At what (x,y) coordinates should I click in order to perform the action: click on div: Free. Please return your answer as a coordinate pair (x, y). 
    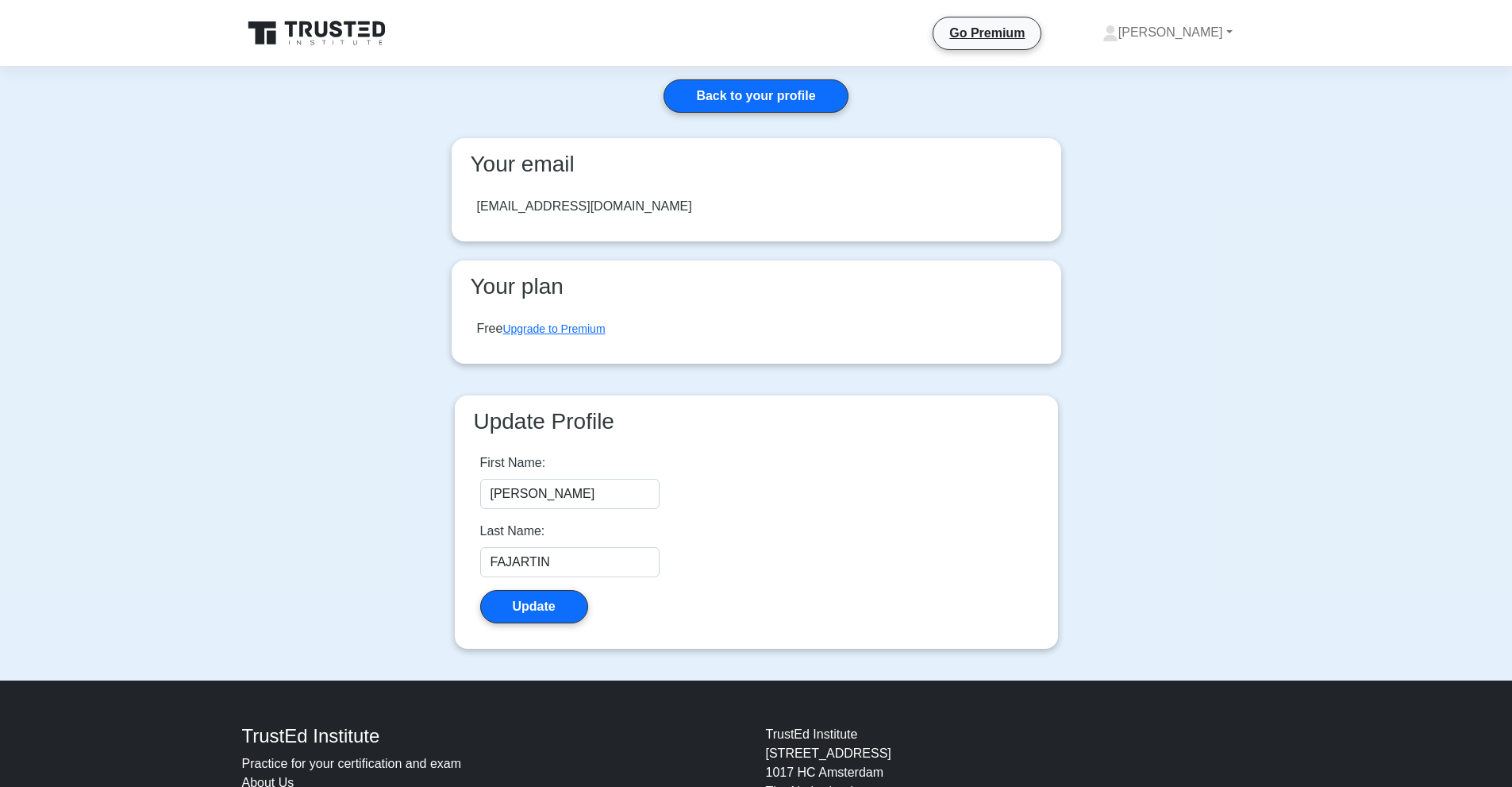
    Looking at the image, I should click on (542, 329).